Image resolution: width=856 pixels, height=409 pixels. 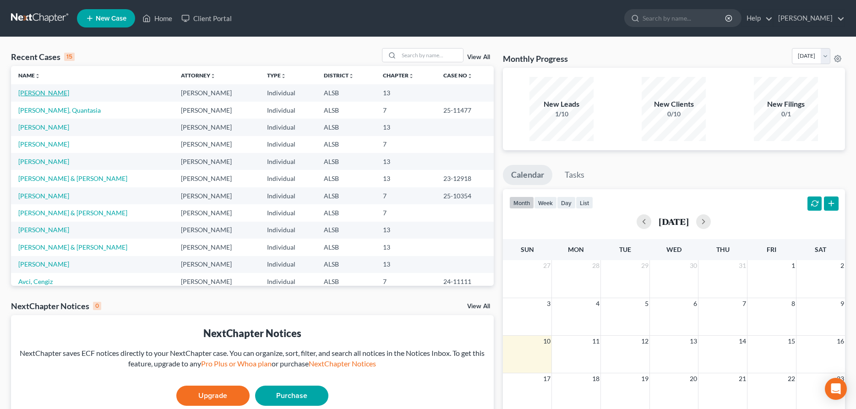 What do you see at coordinates (836, 389) in the screenshot?
I see `div: Open Intercom Messenger` at bounding box center [836, 389].